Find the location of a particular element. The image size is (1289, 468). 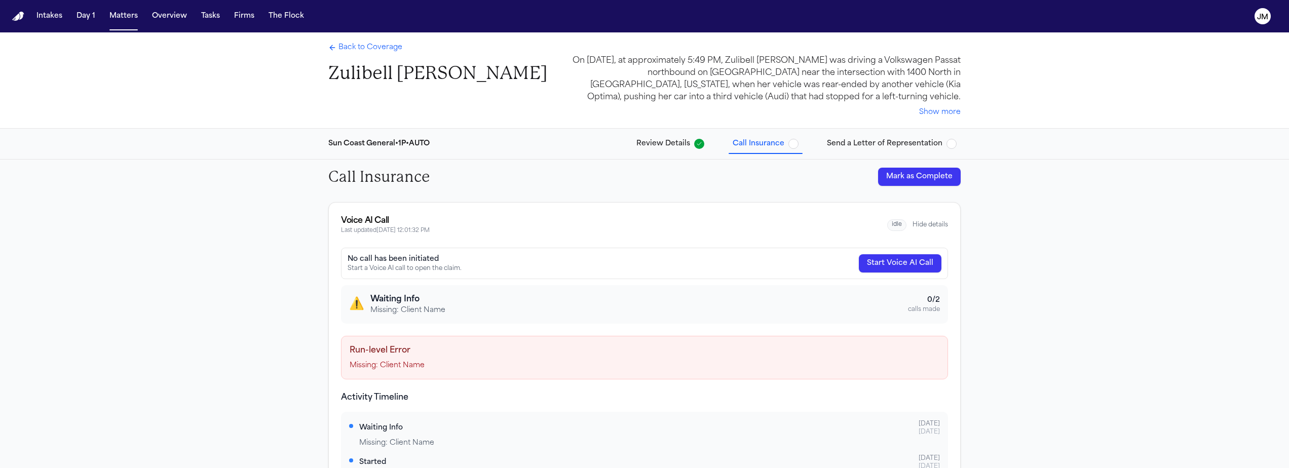

a: Intakes is located at coordinates (49, 16).